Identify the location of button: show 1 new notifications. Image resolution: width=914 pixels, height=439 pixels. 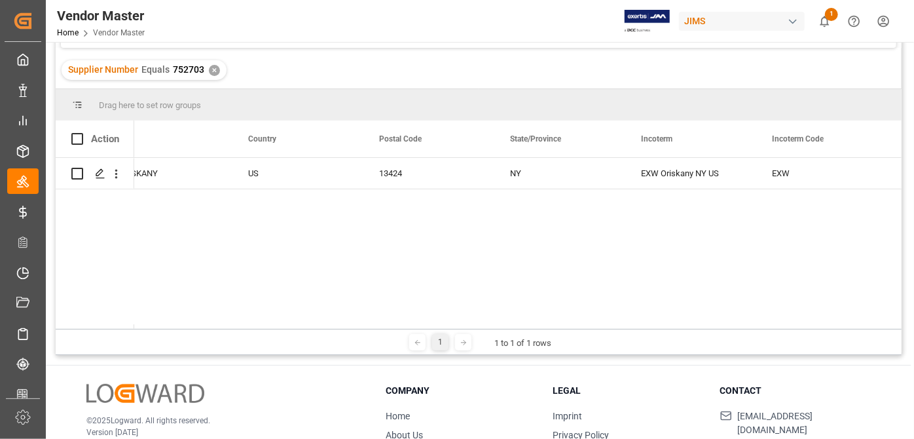
(824, 21).